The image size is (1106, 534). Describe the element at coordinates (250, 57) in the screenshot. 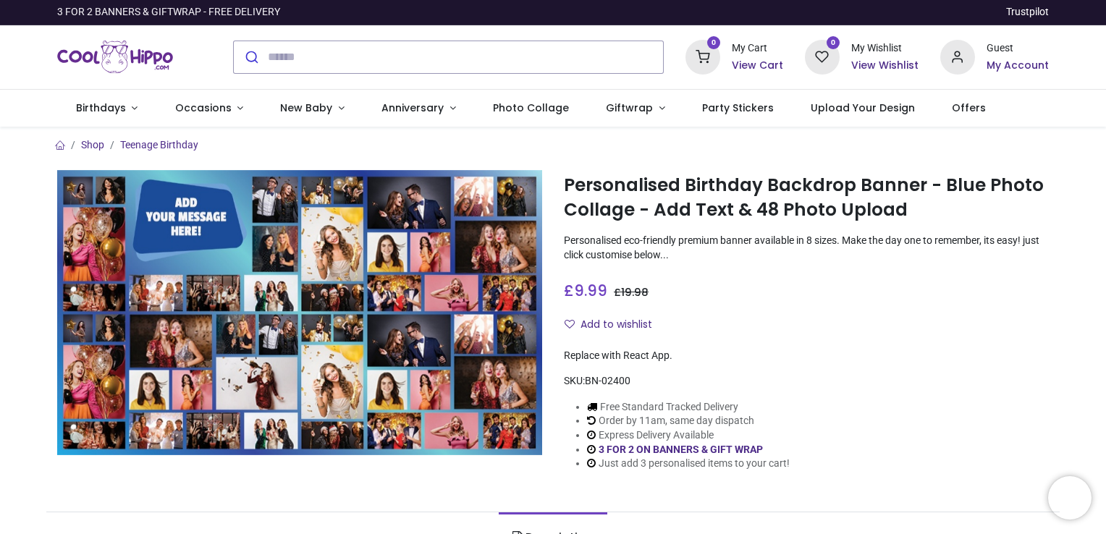

I see `button: Submit` at that location.